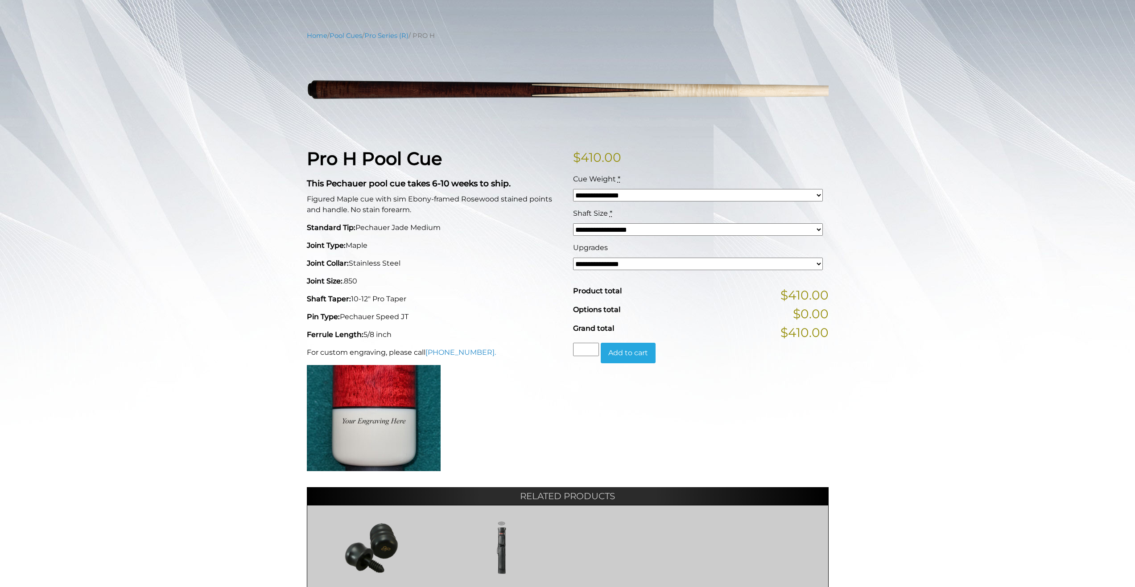 Image resolution: width=1135 pixels, height=587 pixels. What do you see at coordinates (346, 36) in the screenshot?
I see `a: Pool Cues` at bounding box center [346, 36].